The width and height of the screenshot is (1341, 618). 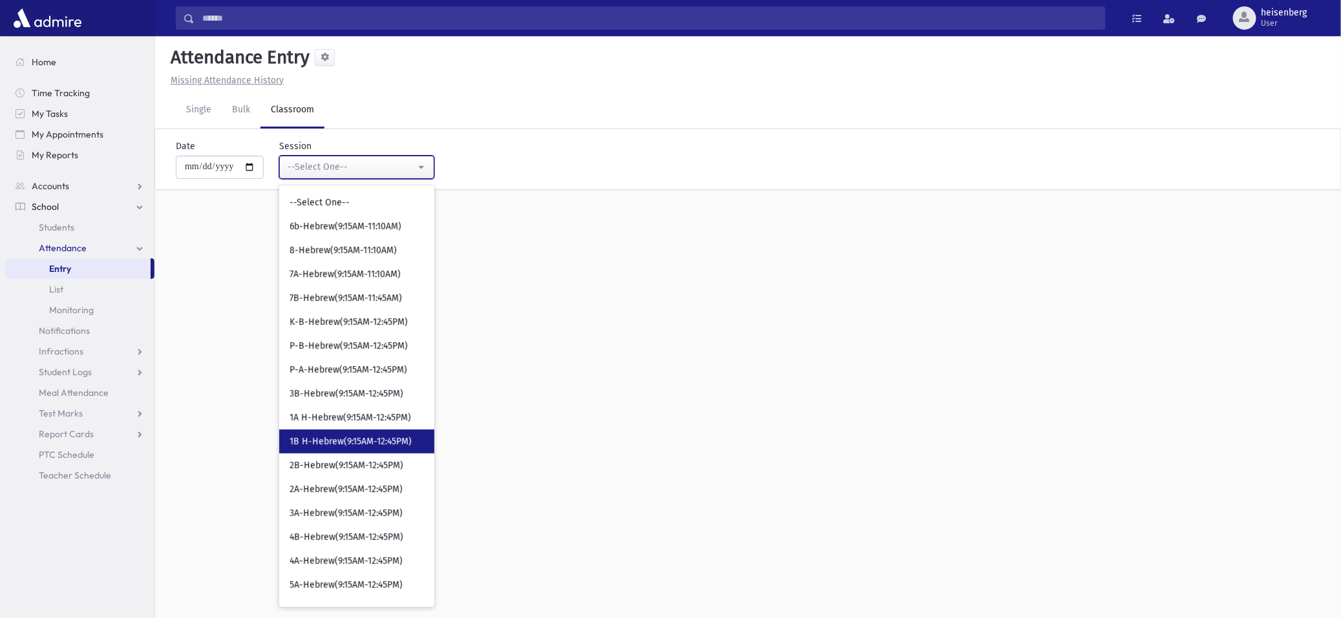 I want to click on span: 4A-Hebrew(9:15AM-12:45PM), so click(x=346, y=561).